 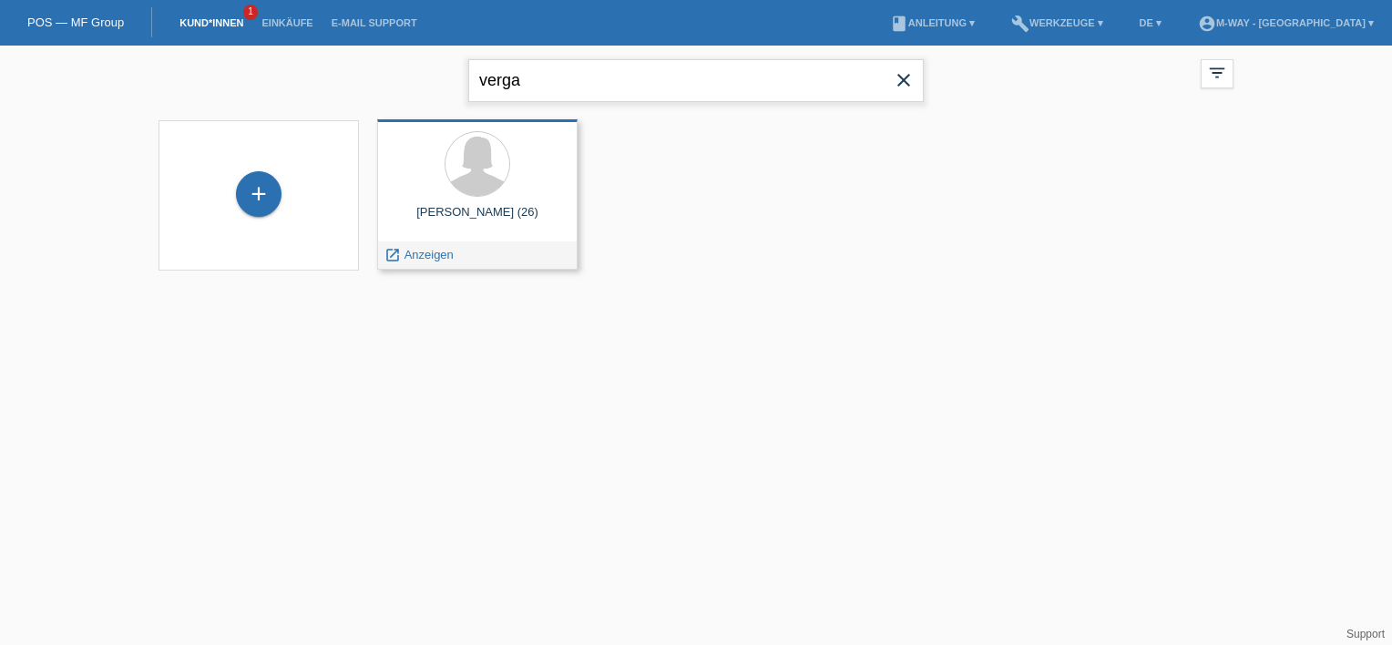 What do you see at coordinates (287, 23) in the screenshot?
I see `a: Einkäufe` at bounding box center [287, 23].